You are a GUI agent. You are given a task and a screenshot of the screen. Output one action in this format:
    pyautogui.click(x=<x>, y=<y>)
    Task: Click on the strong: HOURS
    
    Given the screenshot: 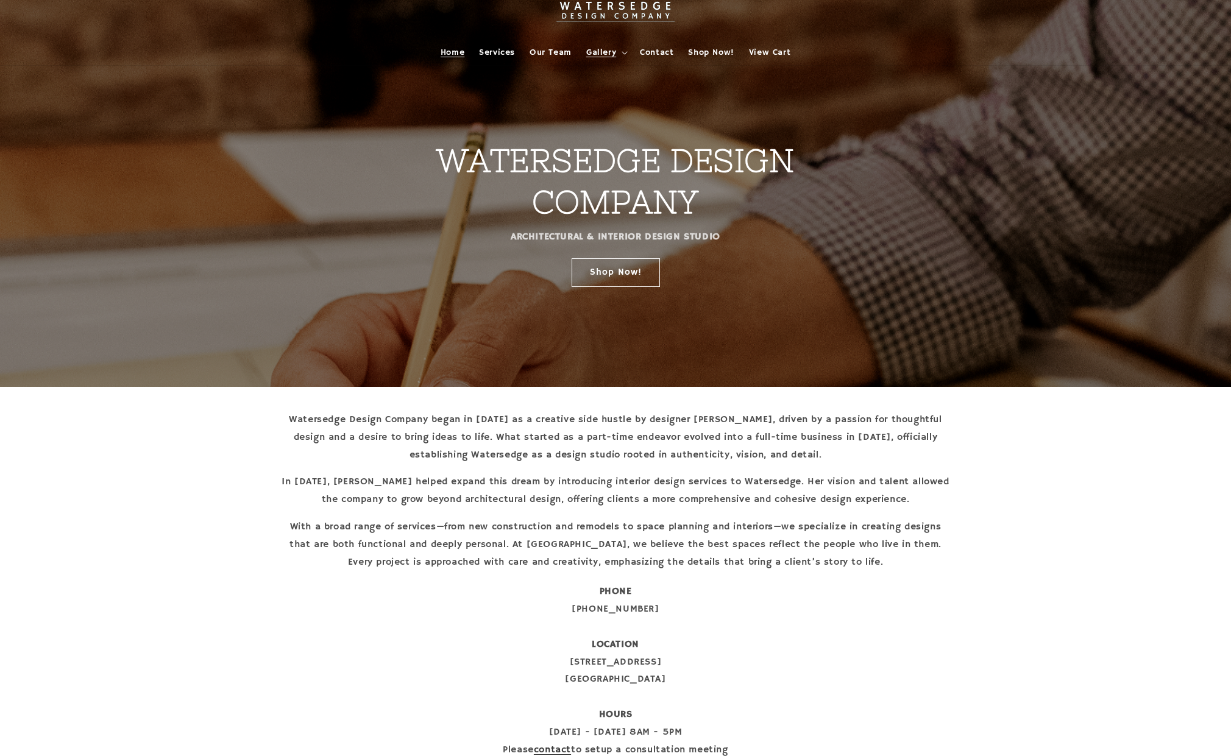 What is the action you would take?
    pyautogui.click(x=616, y=715)
    